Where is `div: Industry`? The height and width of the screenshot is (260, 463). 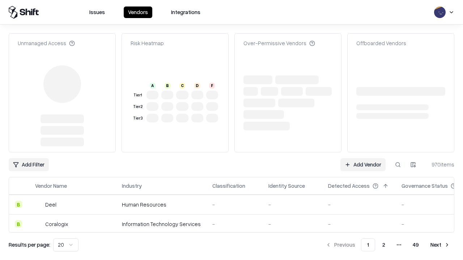 div: Industry is located at coordinates (132, 186).